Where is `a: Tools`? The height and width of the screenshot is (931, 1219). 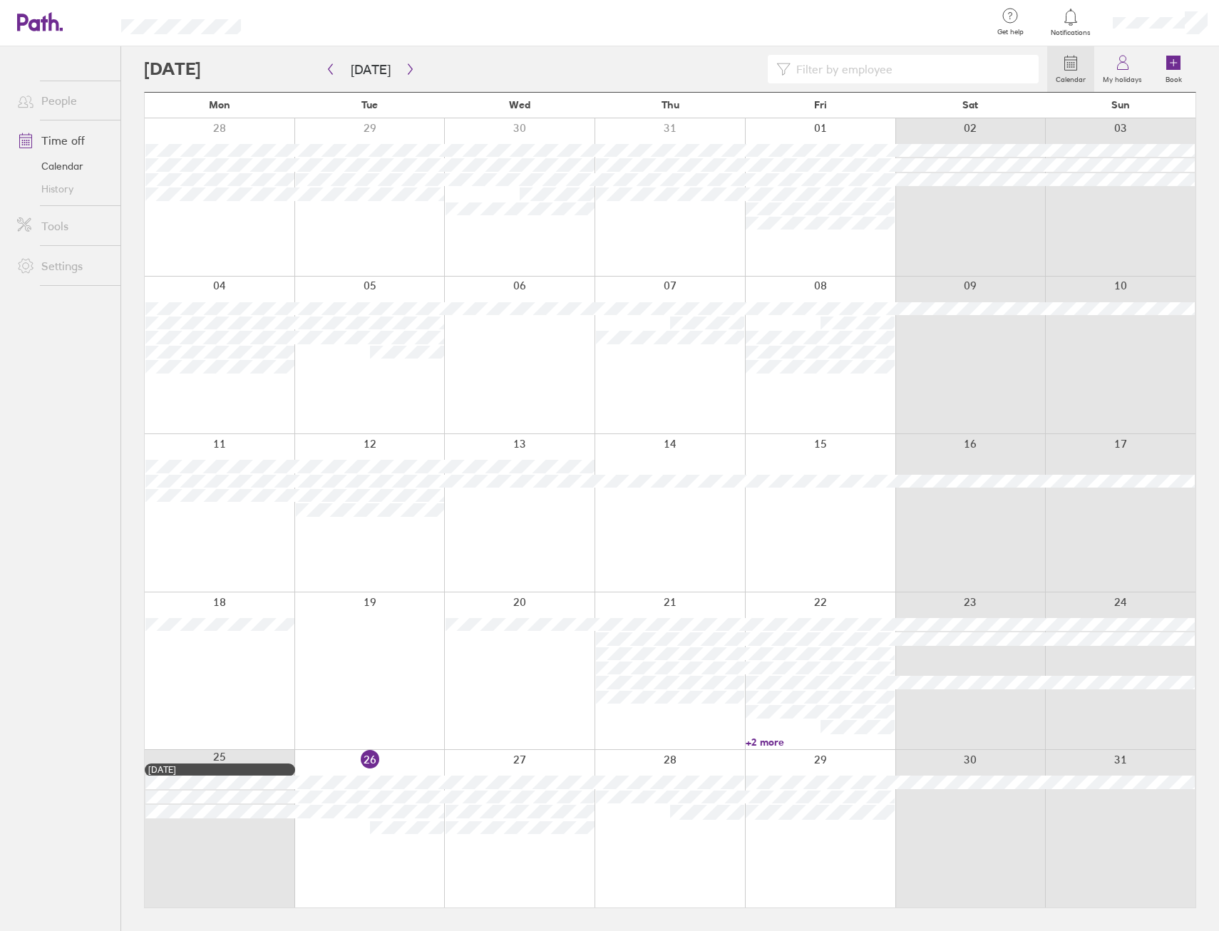
a: Tools is located at coordinates (63, 226).